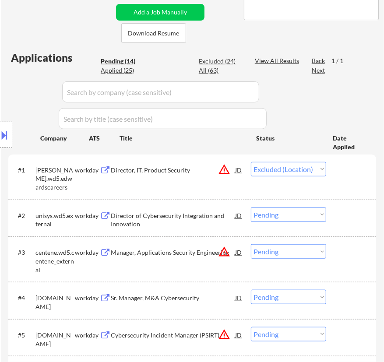 This screenshot has width=384, height=362. What do you see at coordinates (154, 33) in the screenshot?
I see `button: Download Resume` at bounding box center [154, 33].